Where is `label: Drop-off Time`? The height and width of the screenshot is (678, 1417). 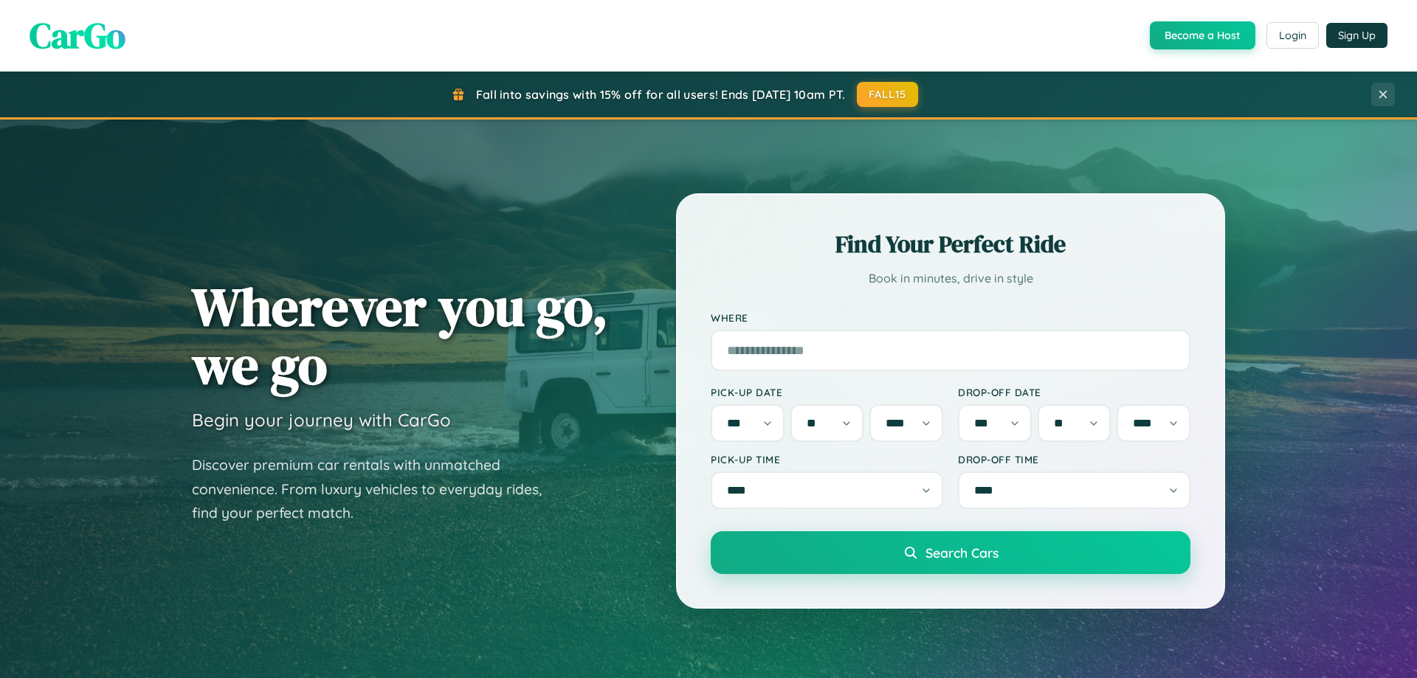 label: Drop-off Time is located at coordinates (1074, 459).